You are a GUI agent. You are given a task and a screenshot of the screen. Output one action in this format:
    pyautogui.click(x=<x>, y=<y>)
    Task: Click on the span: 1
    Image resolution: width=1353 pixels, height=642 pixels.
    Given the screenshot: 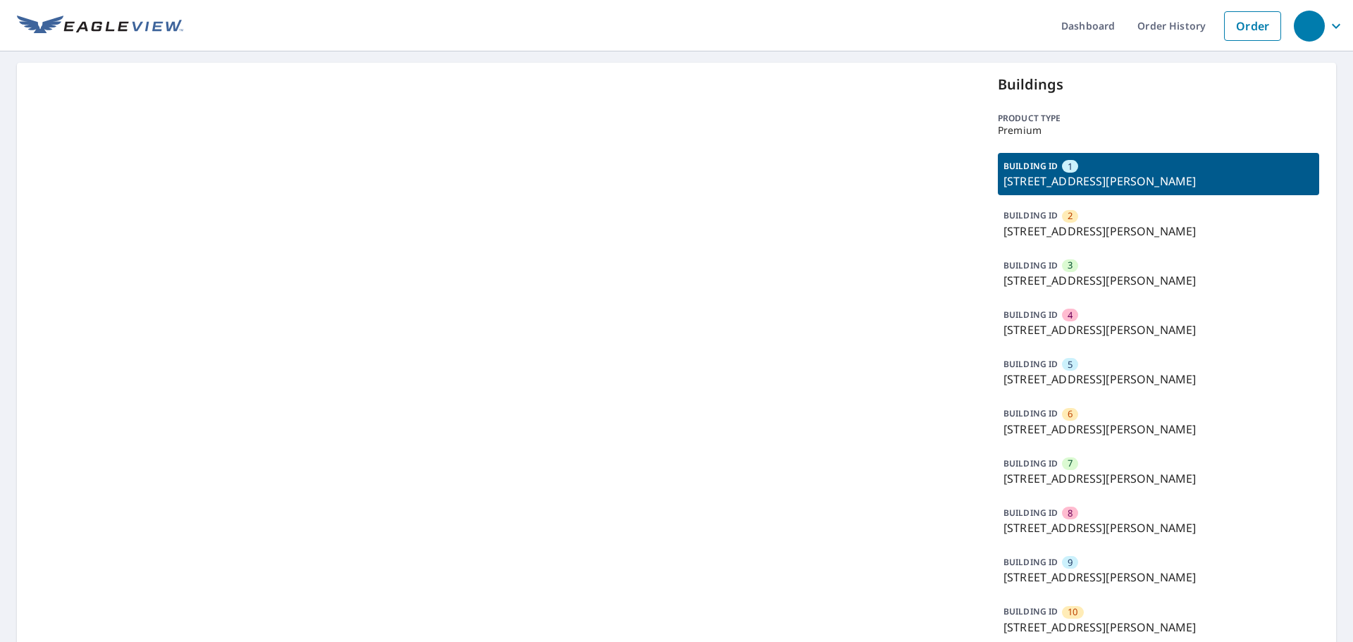 What is the action you would take?
    pyautogui.click(x=1069, y=166)
    